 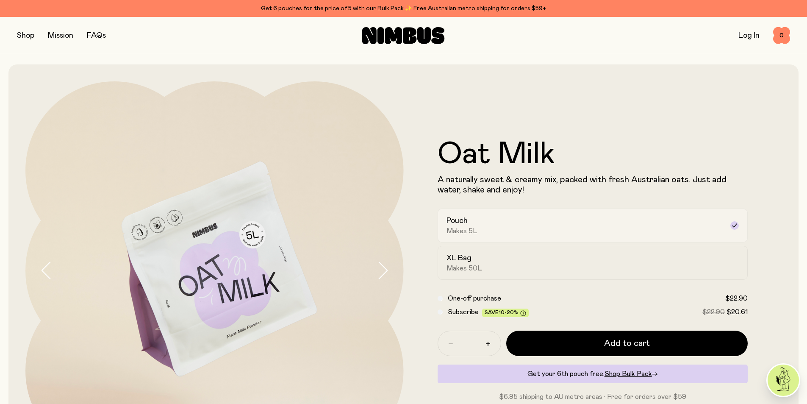 I want to click on span: Add to cart, so click(x=627, y=343).